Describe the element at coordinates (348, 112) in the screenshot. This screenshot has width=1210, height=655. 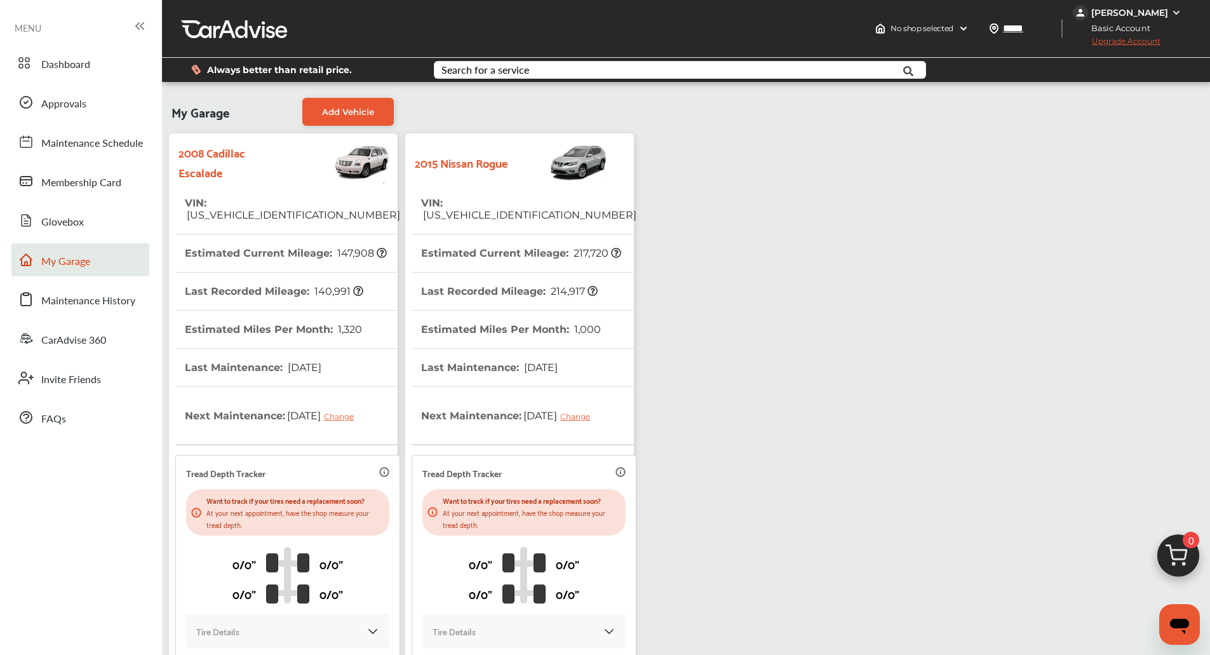
I see `a: Add Vehicle` at that location.